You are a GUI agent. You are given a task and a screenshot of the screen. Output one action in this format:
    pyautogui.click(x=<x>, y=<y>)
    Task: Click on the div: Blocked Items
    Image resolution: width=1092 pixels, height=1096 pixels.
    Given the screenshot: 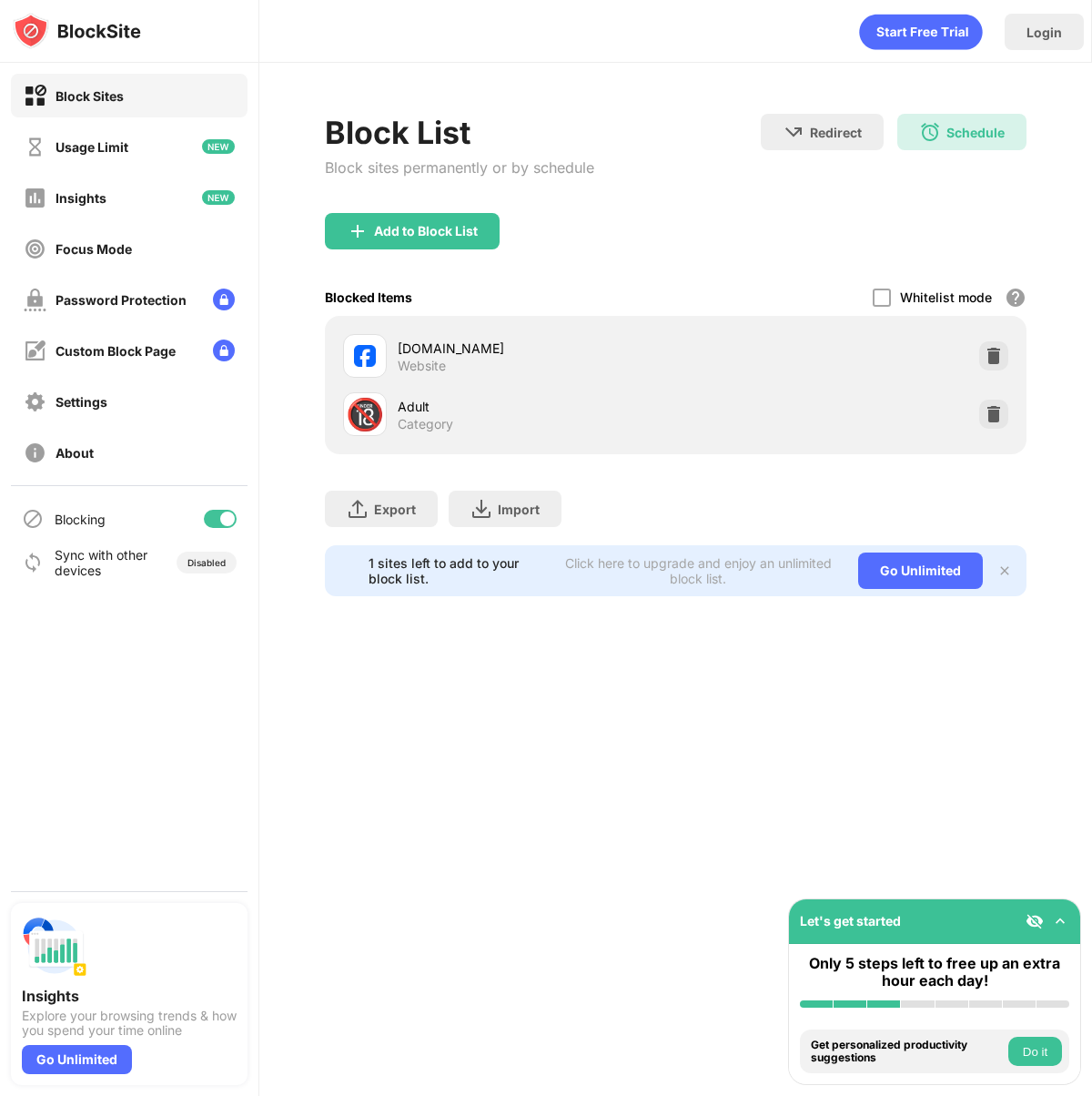 What is the action you would take?
    pyautogui.click(x=368, y=297)
    